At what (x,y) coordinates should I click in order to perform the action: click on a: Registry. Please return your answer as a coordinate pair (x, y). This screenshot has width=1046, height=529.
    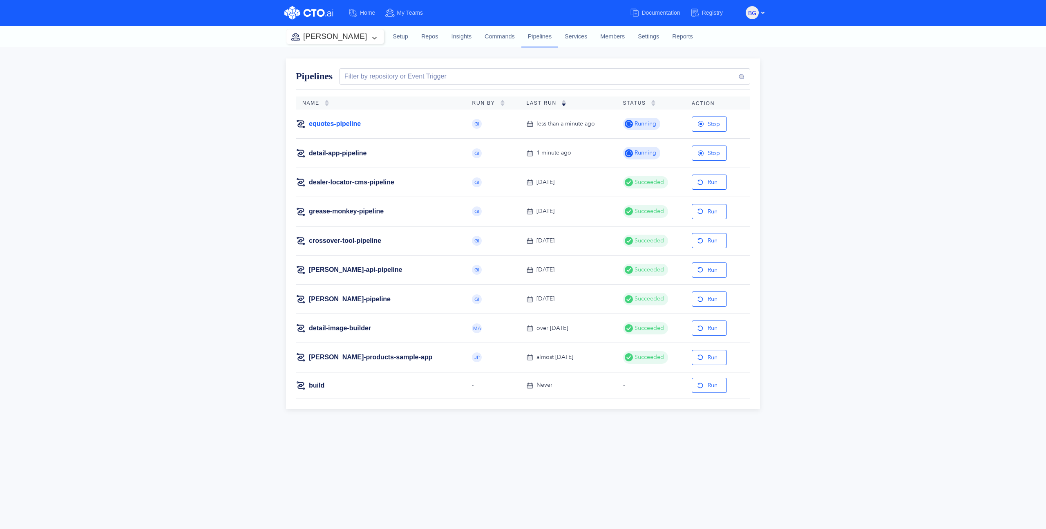
    Looking at the image, I should click on (711, 13).